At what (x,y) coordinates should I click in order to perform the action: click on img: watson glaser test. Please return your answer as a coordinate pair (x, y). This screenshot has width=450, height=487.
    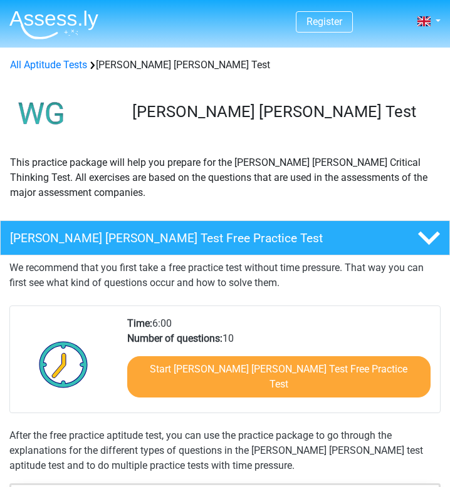
    Looking at the image, I should click on (41, 114).